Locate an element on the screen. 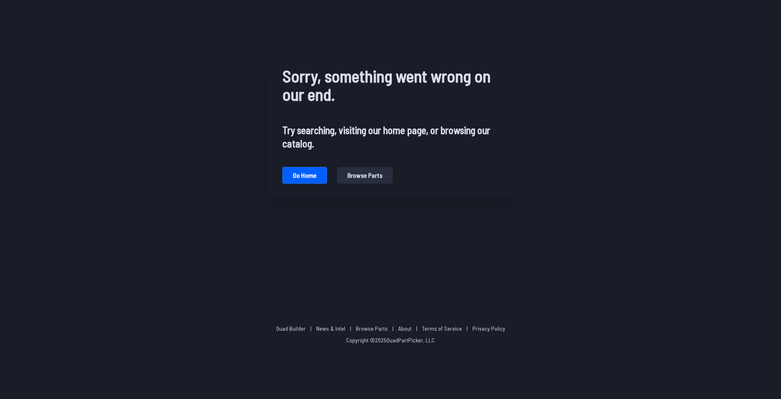 The image size is (781, 399). button: Browse parts is located at coordinates (365, 175).